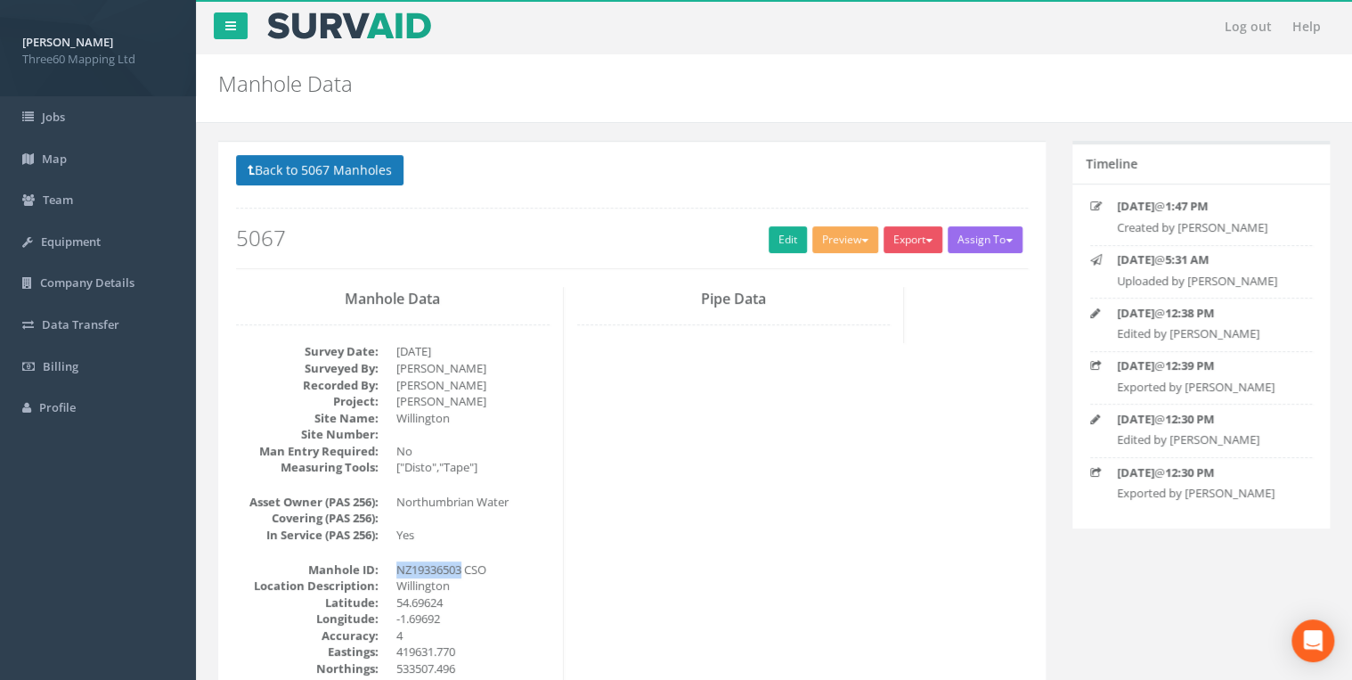  What do you see at coordinates (307, 434) in the screenshot?
I see `dt: Site Number:` at bounding box center [307, 434].